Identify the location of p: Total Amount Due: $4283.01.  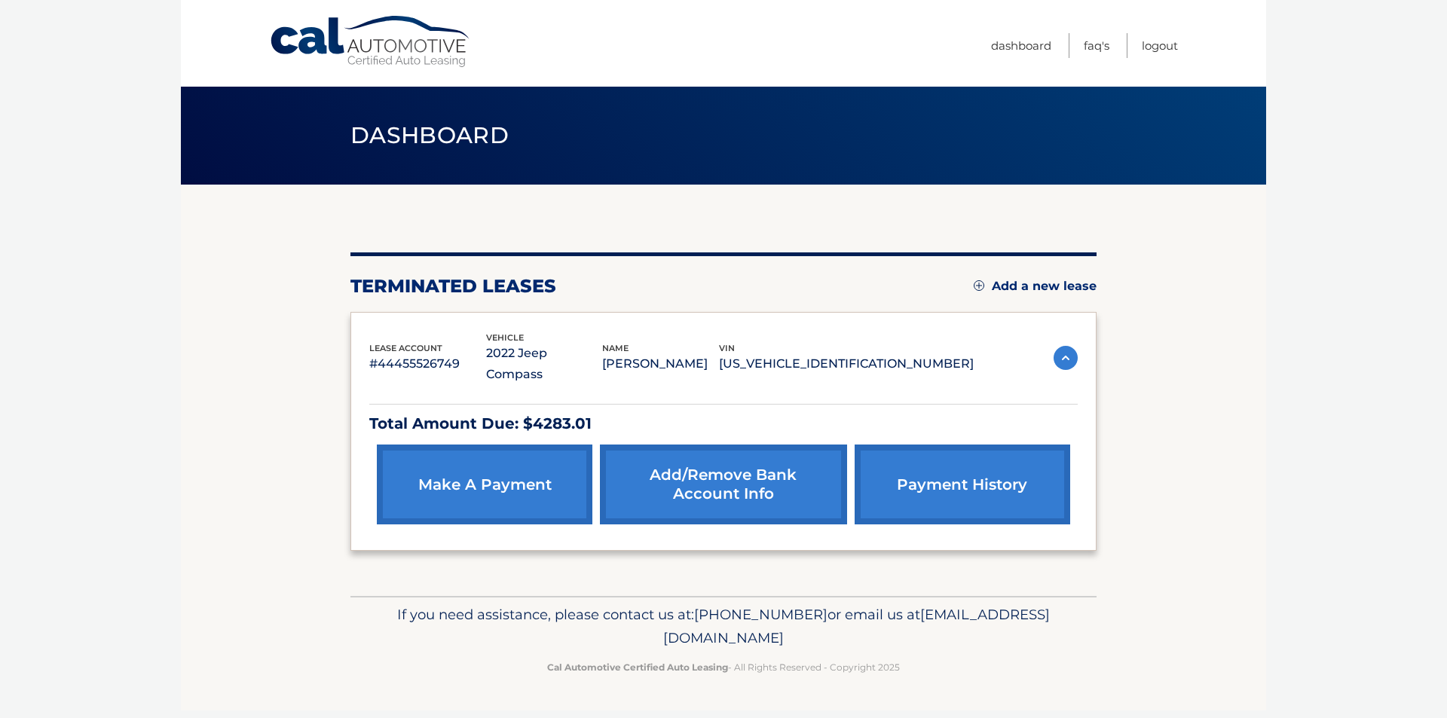
(723, 424).